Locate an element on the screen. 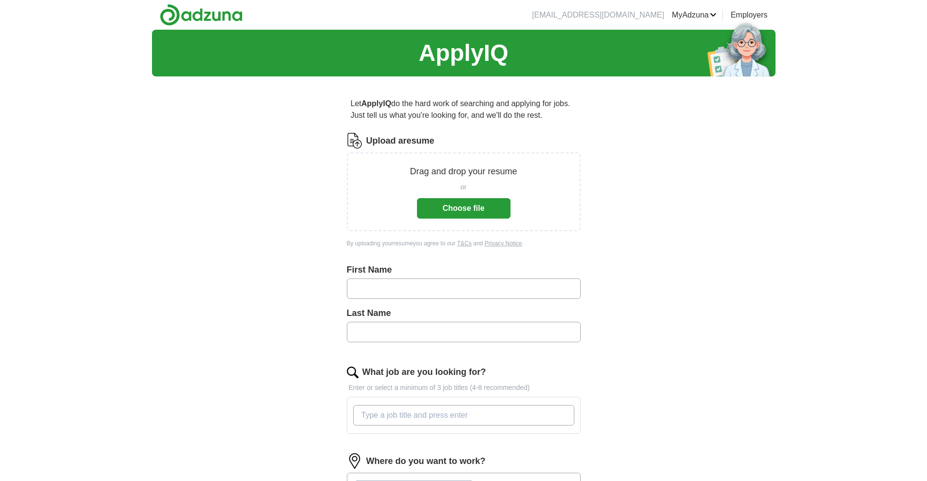 The height and width of the screenshot is (481, 927). label: Last Name is located at coordinates (464, 313).